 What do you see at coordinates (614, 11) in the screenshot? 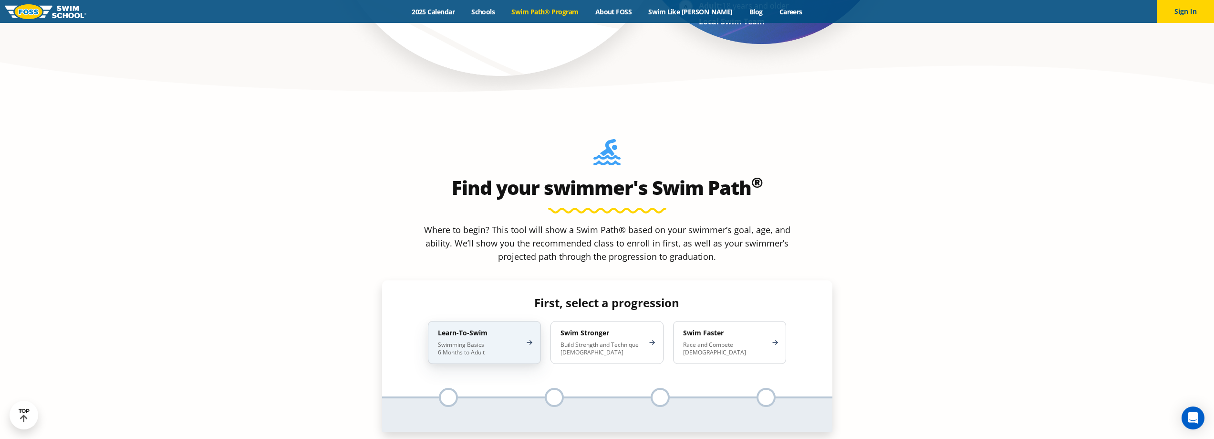
I see `a: About FOSS` at bounding box center [614, 11].